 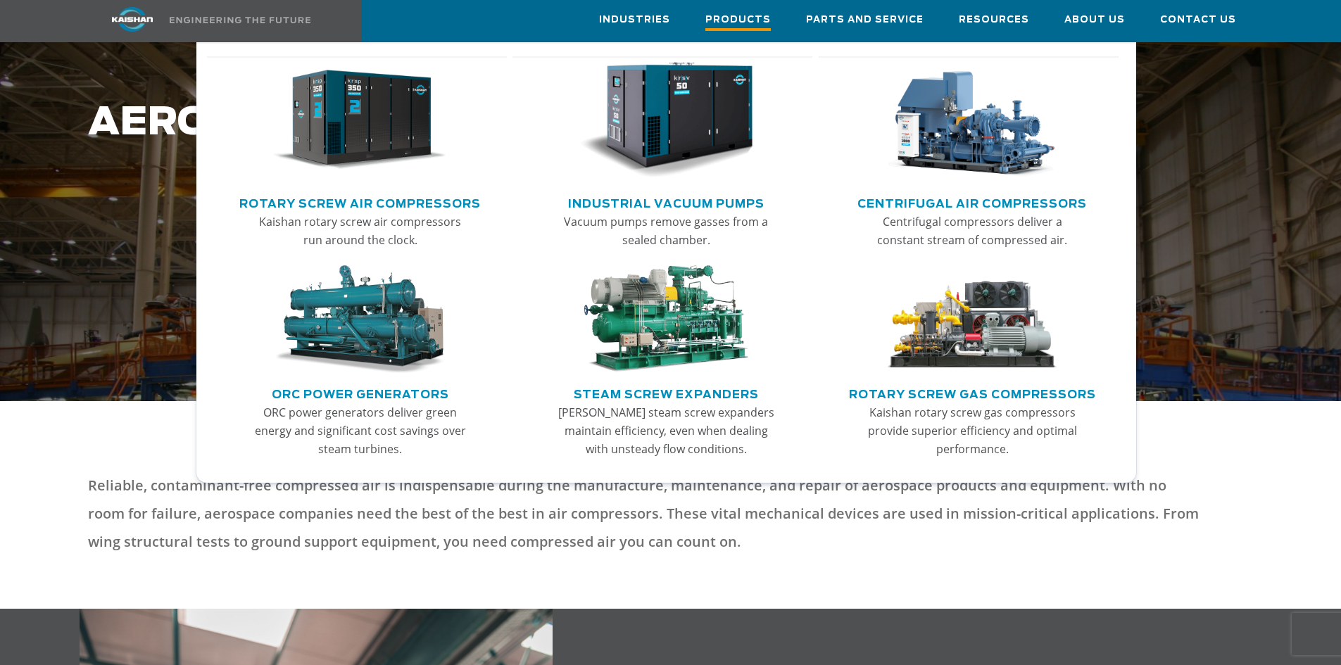 What do you see at coordinates (972, 431) in the screenshot?
I see `p: Kaishan rotary screw gas compressors provide superior efficiency and optimal performance.` at bounding box center [972, 431].